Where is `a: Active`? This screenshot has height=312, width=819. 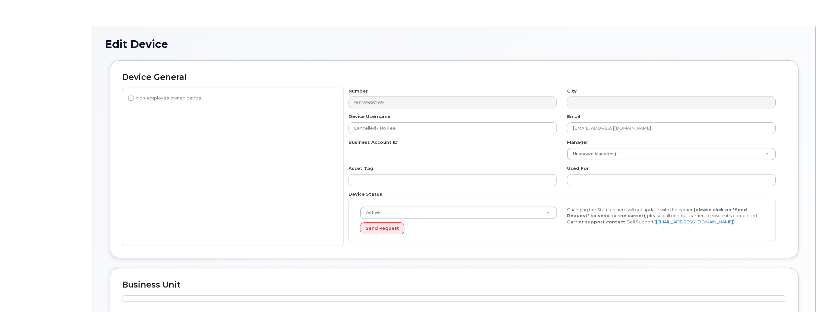
a: Active is located at coordinates (459, 213).